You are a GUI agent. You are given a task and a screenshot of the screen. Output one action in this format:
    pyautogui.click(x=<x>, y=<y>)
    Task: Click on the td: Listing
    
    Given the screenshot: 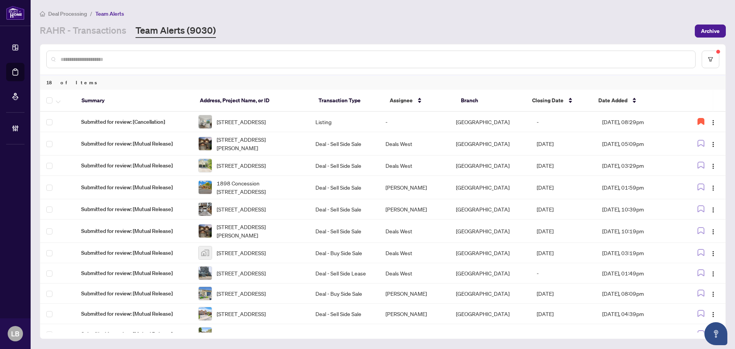 What is the action you would take?
    pyautogui.click(x=344, y=122)
    